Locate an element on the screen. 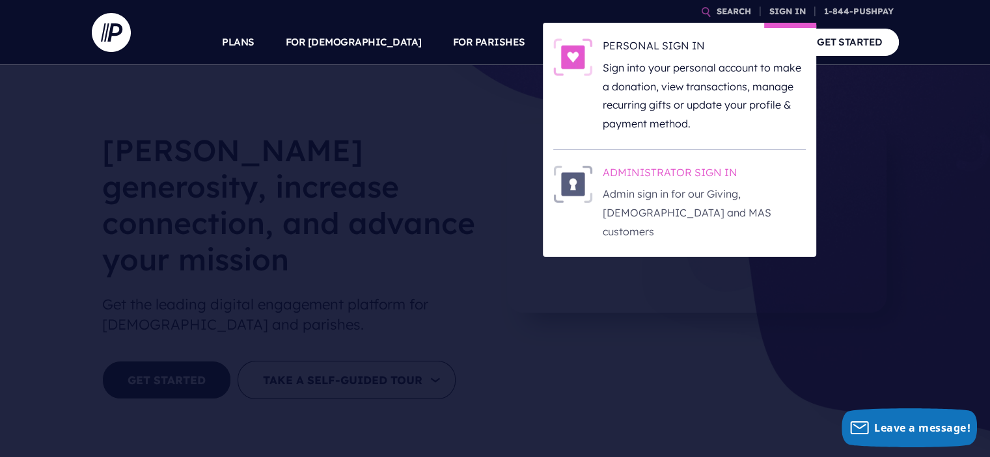 The height and width of the screenshot is (457, 990). a: PLANS is located at coordinates (238, 42).